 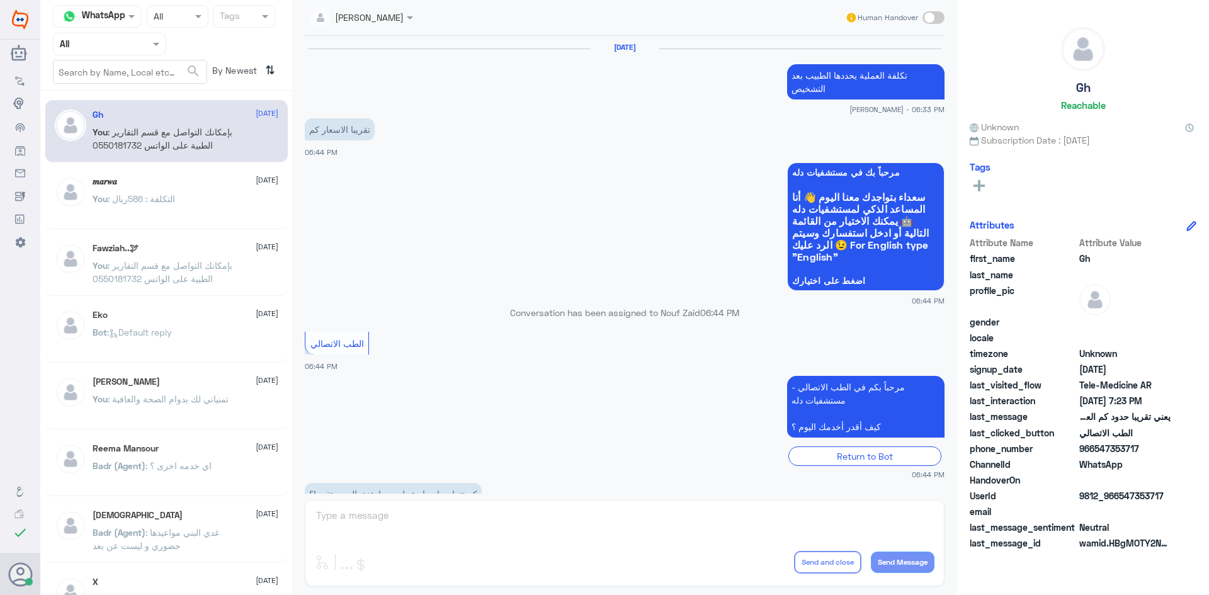 What do you see at coordinates (141, 198) in the screenshot?
I see `span: : التكلفة : 586ريال` at bounding box center [141, 198].